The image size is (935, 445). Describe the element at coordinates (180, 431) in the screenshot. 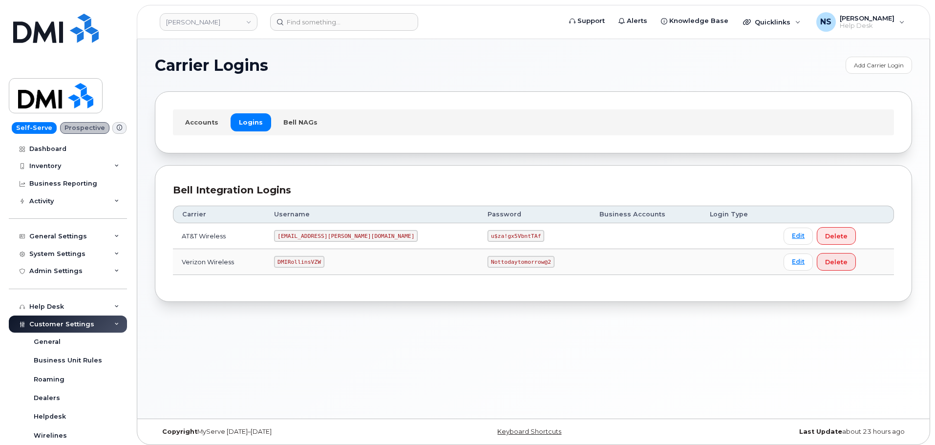

I see `strong: Copyright` at that location.